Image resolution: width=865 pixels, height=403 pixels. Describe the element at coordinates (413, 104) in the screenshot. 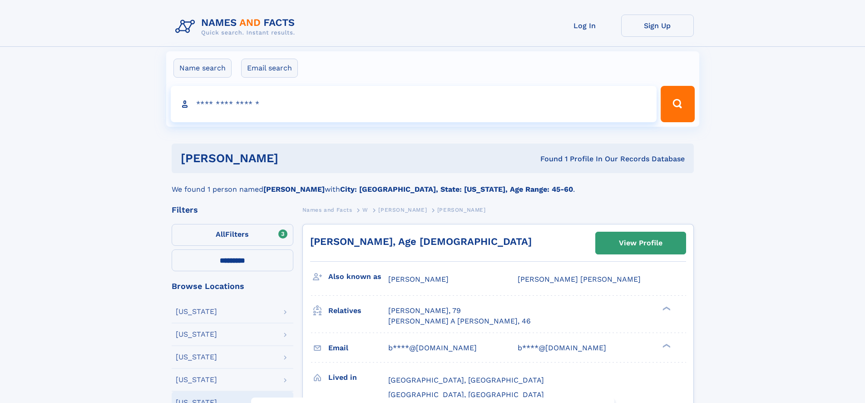

I see `input: search input` at that location.